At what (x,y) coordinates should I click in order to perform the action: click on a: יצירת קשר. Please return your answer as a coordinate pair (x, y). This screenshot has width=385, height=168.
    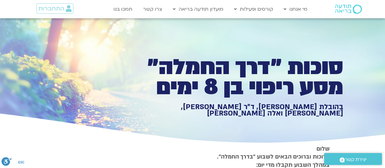
    Looking at the image, I should click on (353, 159).